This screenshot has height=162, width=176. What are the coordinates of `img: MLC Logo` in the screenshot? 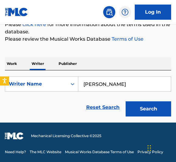 It's located at (16, 12).